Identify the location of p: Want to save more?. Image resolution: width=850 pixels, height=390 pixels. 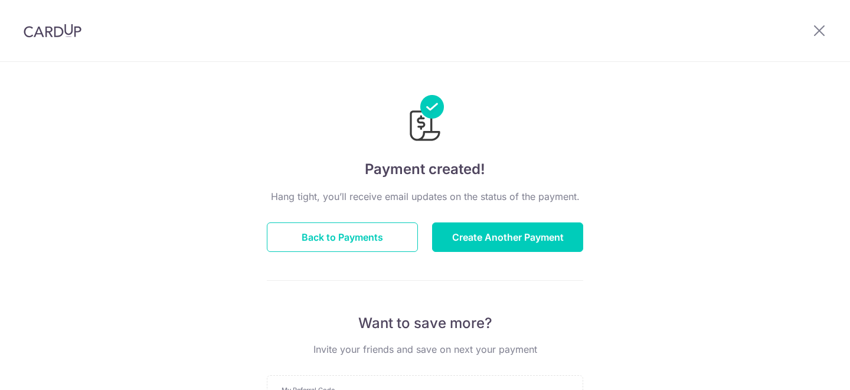
(425, 323).